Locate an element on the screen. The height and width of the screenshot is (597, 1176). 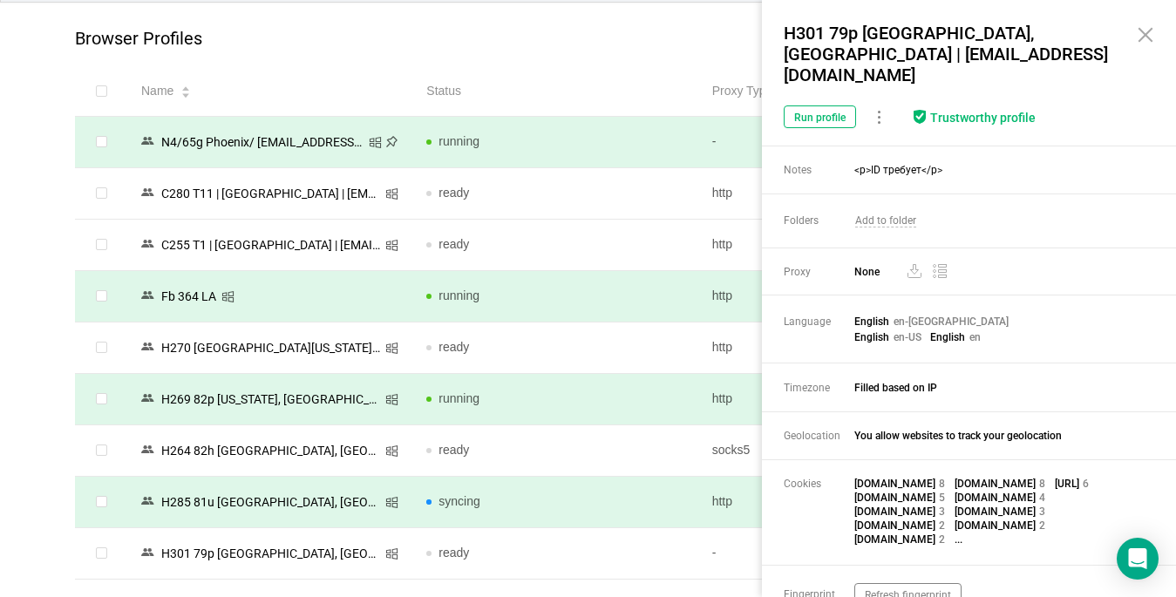
i: icon: caret-up is located at coordinates (186, 87).